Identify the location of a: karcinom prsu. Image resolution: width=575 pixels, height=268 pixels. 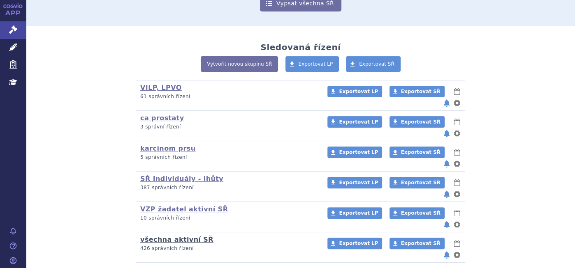
(168, 148).